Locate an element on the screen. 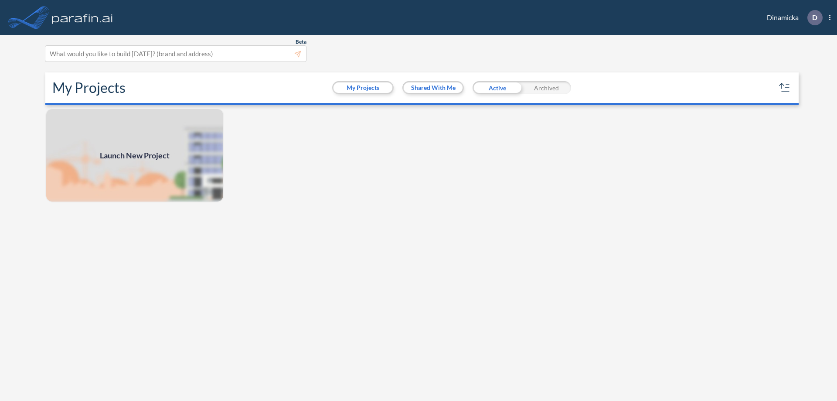 The width and height of the screenshot is (837, 401). button: My Projects is located at coordinates (363, 88).